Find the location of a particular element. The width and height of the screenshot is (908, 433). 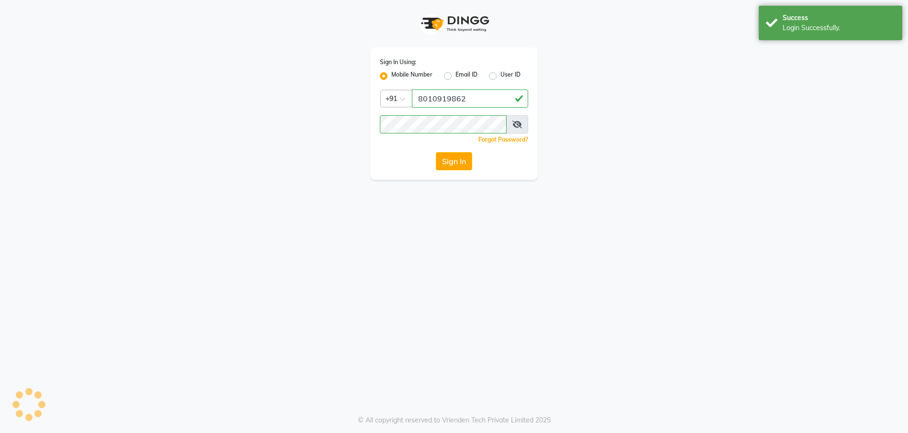

label: Sign In Using: is located at coordinates (398, 62).